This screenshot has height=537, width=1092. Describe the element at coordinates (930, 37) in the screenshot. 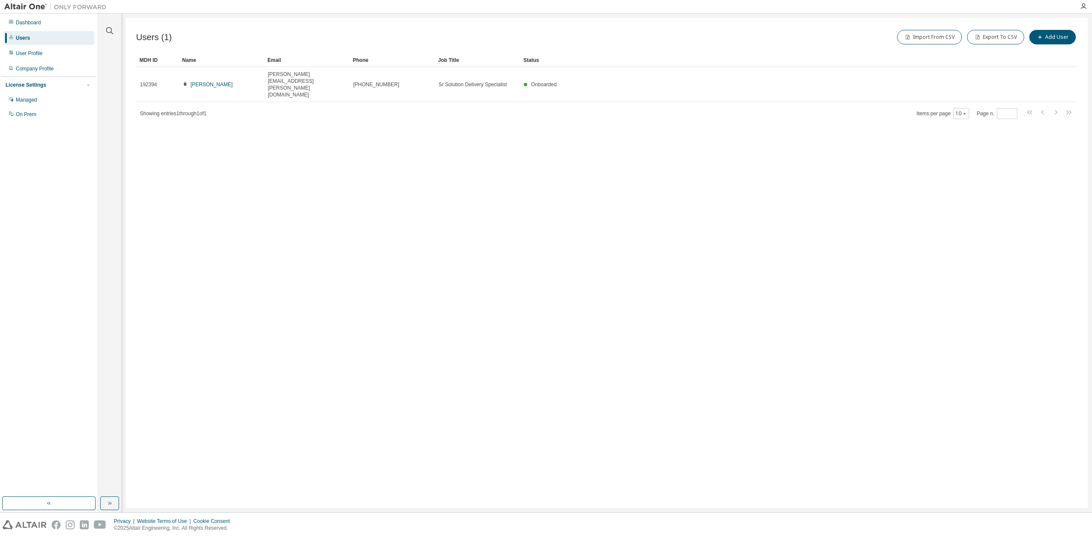

I see `button: Import From CSV` at that location.